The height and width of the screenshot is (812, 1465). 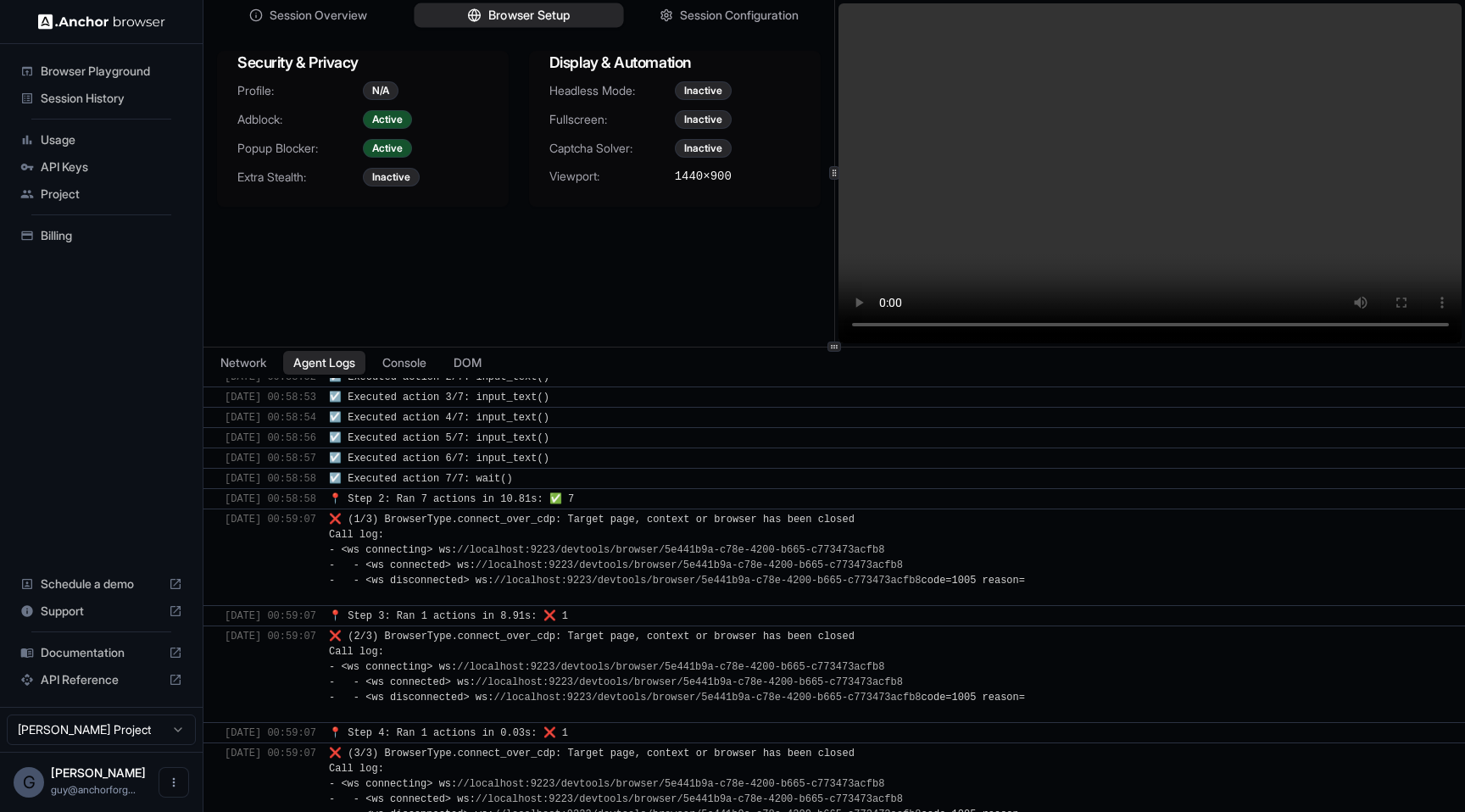 What do you see at coordinates (101, 611) in the screenshot?
I see `span: Support` at bounding box center [101, 611].